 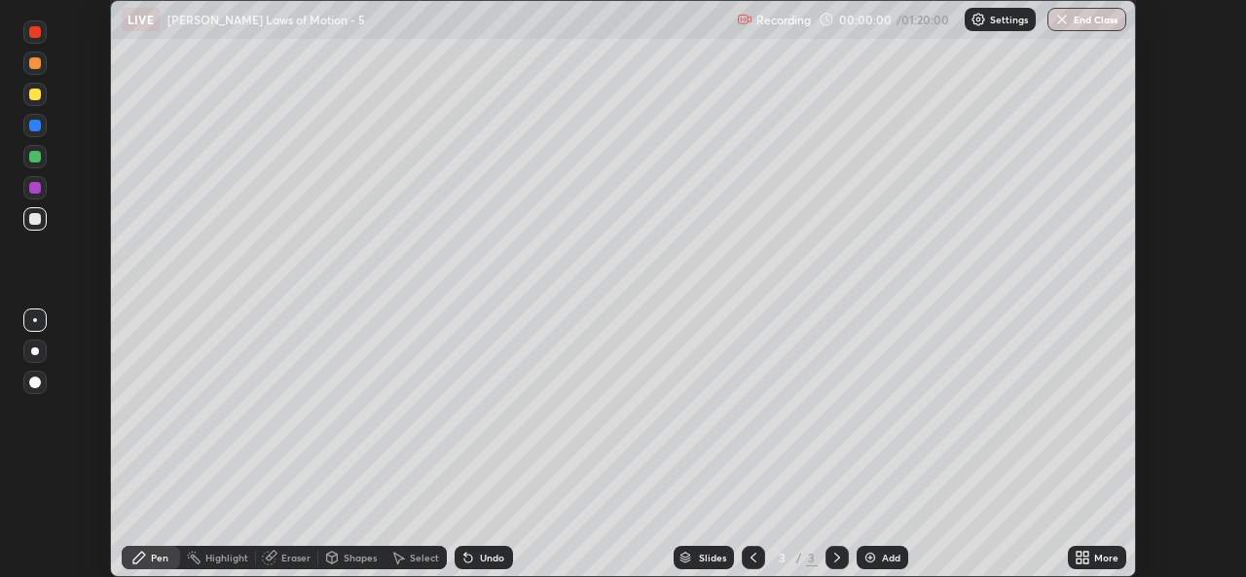 I want to click on p: Settings, so click(x=1009, y=19).